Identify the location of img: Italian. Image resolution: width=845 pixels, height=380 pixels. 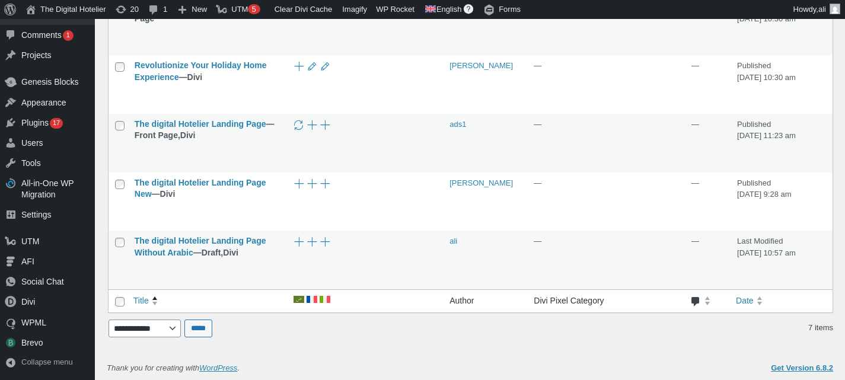
(325, 299).